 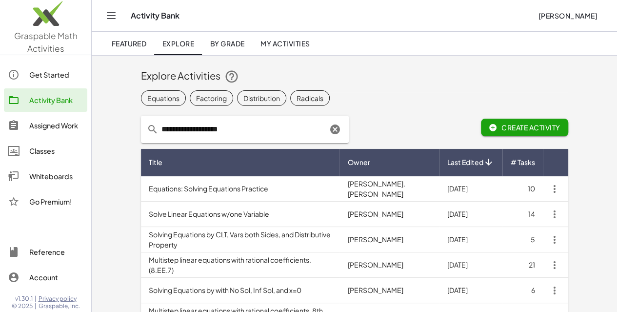 I want to click on span: # Tasks, so click(x=523, y=162).